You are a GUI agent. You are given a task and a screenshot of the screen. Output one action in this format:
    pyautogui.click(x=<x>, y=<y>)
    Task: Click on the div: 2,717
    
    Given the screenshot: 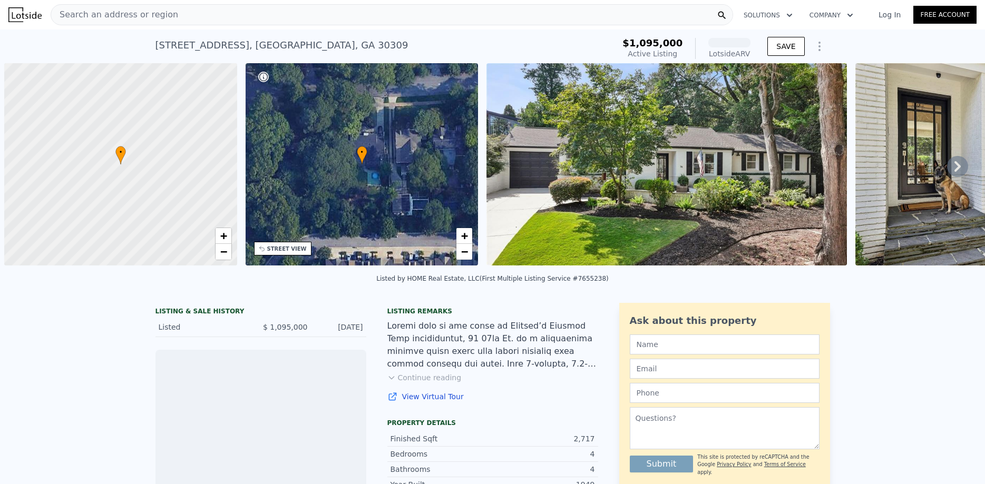 What is the action you would take?
    pyautogui.click(x=544, y=439)
    